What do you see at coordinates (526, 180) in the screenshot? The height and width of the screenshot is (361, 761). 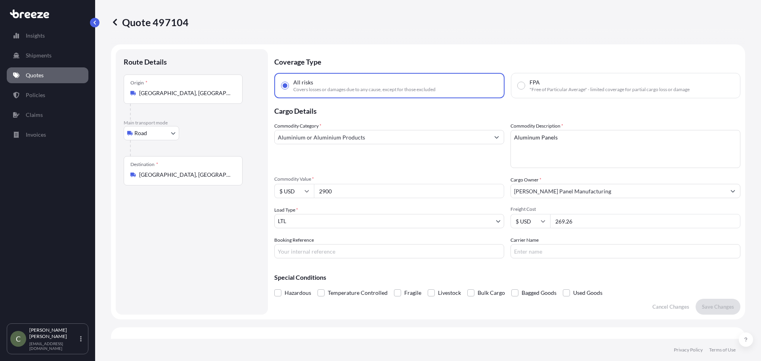 I see `label: Cargo Owner` at bounding box center [526, 180].